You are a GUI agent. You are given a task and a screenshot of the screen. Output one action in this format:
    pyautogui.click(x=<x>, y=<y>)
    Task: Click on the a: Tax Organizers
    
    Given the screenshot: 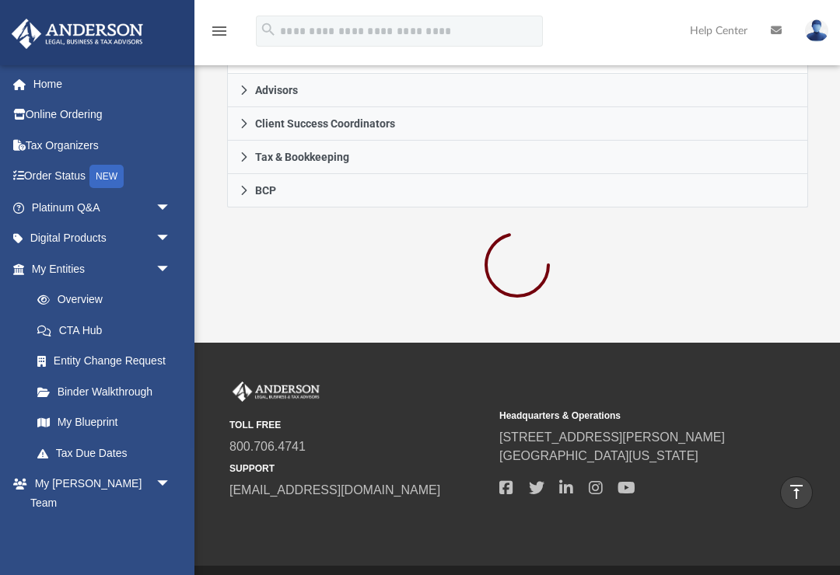 What is the action you would take?
    pyautogui.click(x=103, y=145)
    